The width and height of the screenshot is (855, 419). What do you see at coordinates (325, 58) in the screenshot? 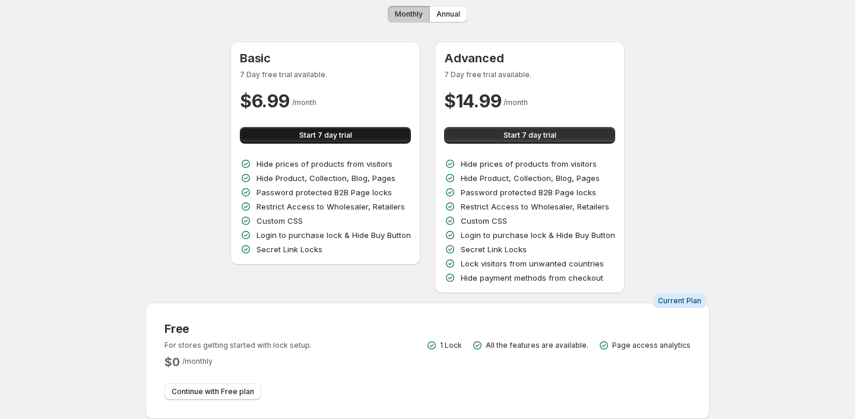
I see `h3: Basic` at bounding box center [325, 58].